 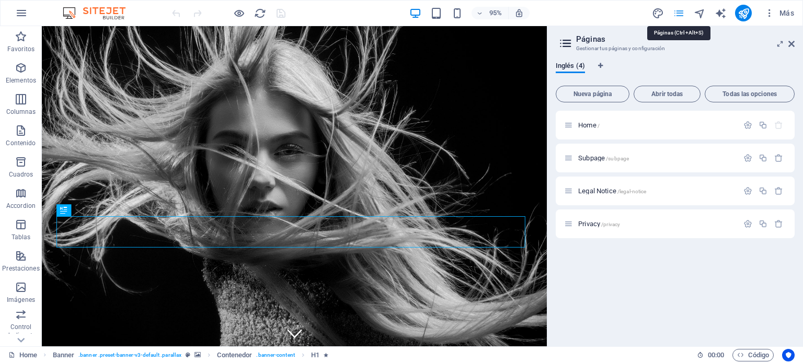 I want to click on h3: Gestionar tus páginas y configuración, so click(x=675, y=49).